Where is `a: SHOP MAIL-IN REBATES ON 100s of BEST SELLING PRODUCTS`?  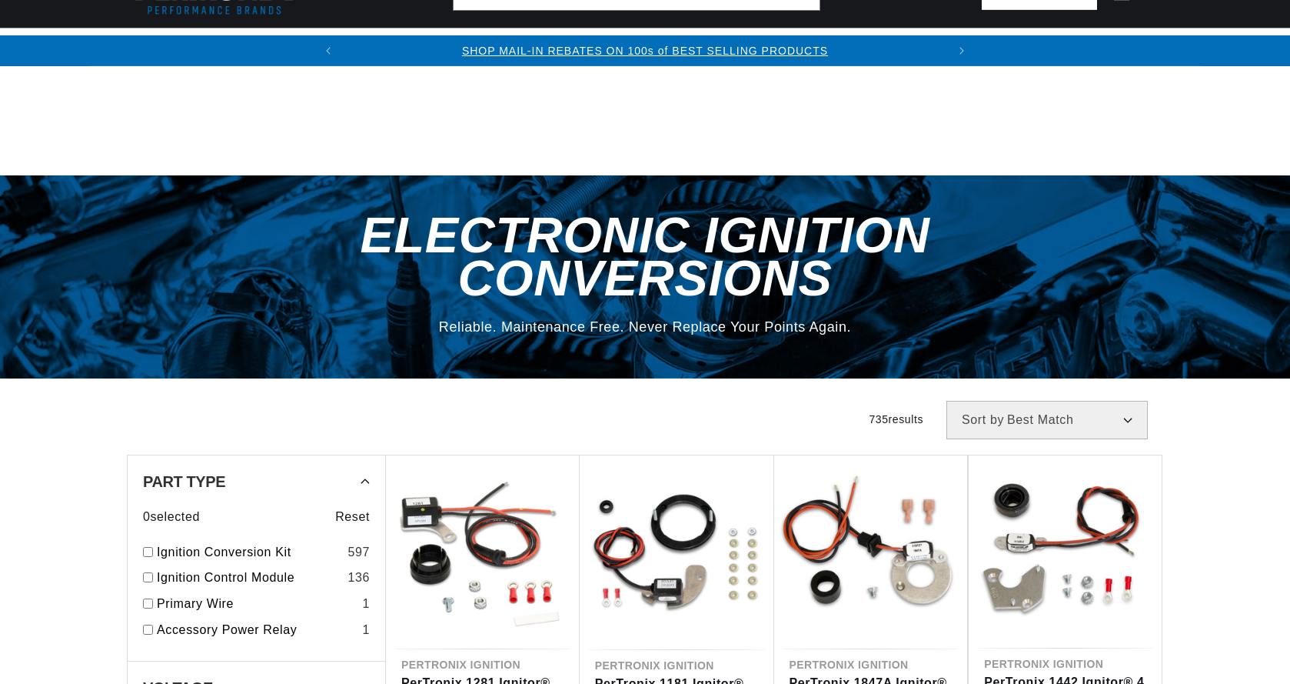 a: SHOP MAIL-IN REBATES ON 100s of BEST SELLING PRODUCTS is located at coordinates (645, 51).